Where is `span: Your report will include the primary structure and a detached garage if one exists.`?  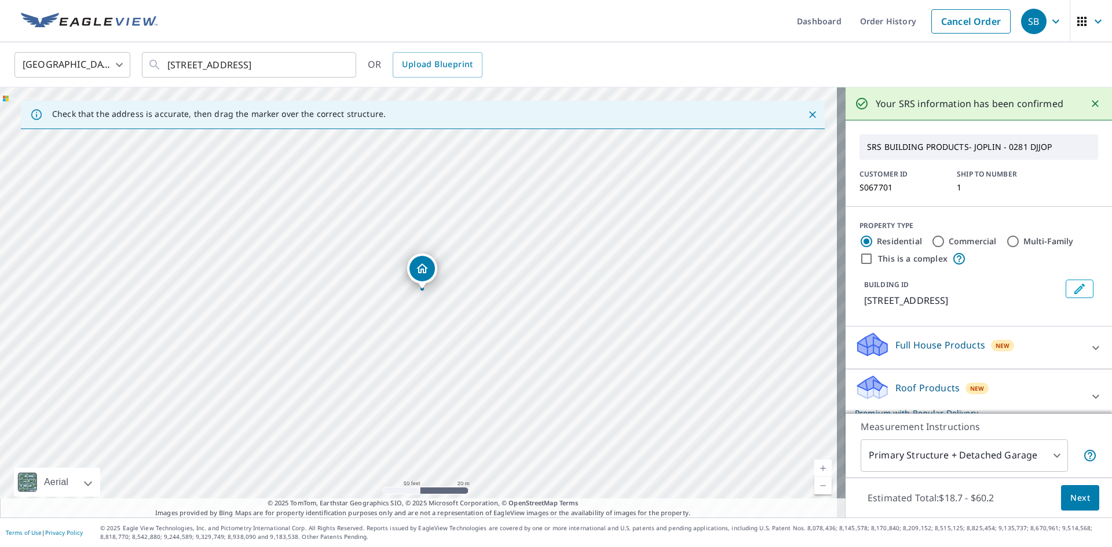 span: Your report will include the primary structure and a detached garage if one exists. is located at coordinates (1090, 456).